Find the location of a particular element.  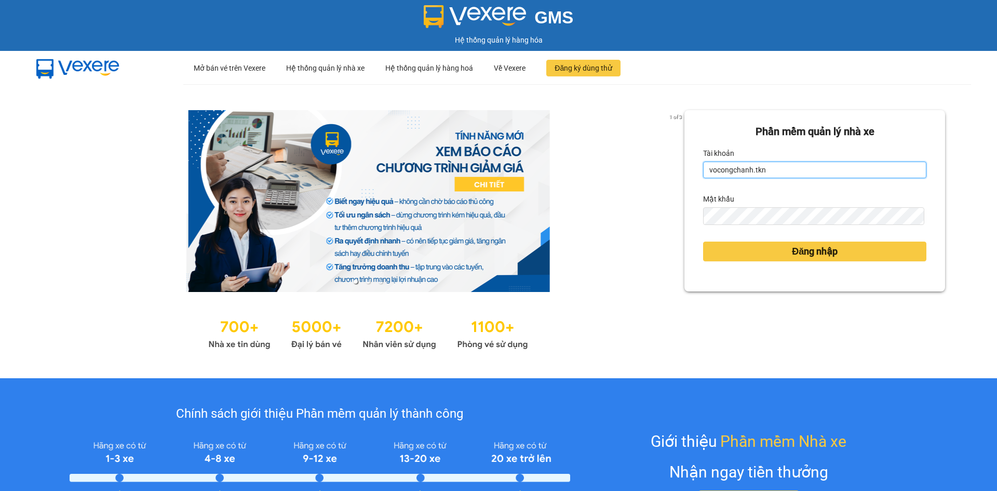

label: Mật khẩu is located at coordinates (718, 199).